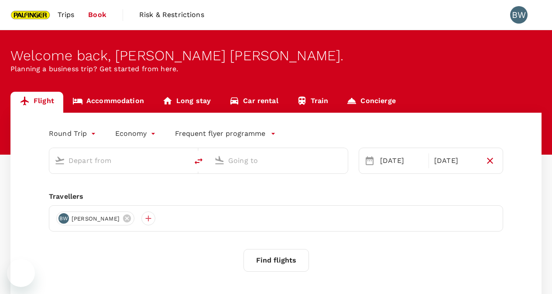 This screenshot has width=552, height=294. Describe the element at coordinates (66, 15) in the screenshot. I see `span: Trips` at that location.